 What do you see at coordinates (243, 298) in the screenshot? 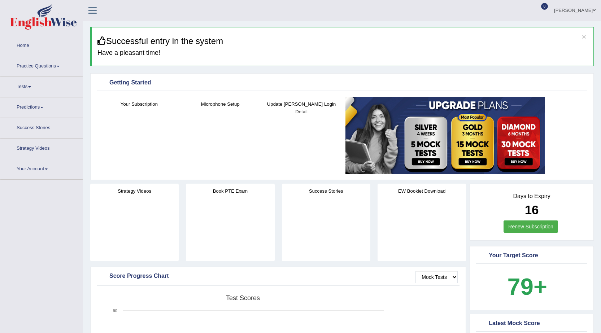
I see `tspan: Test scores` at bounding box center [243, 298].